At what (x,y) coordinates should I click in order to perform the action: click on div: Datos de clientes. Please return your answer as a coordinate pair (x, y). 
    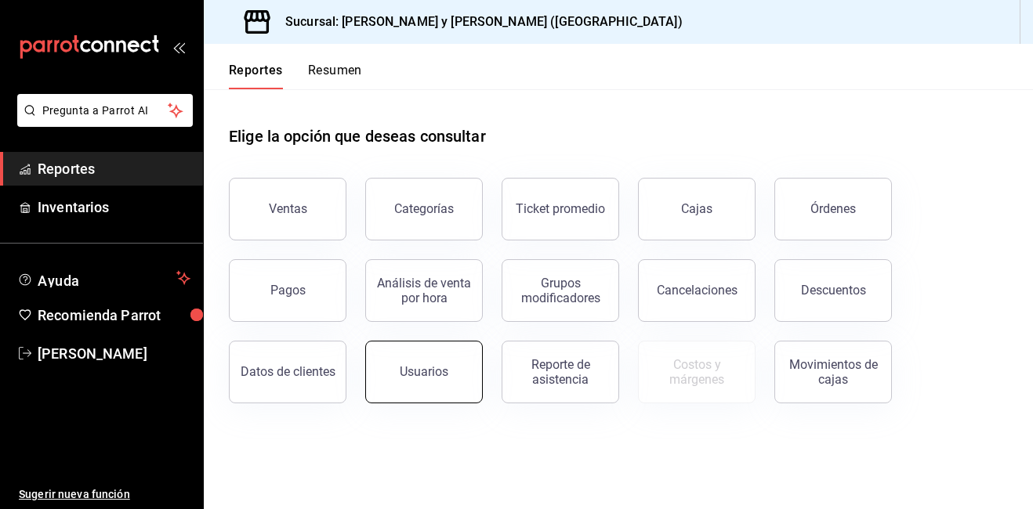
    Looking at the image, I should click on (288, 371).